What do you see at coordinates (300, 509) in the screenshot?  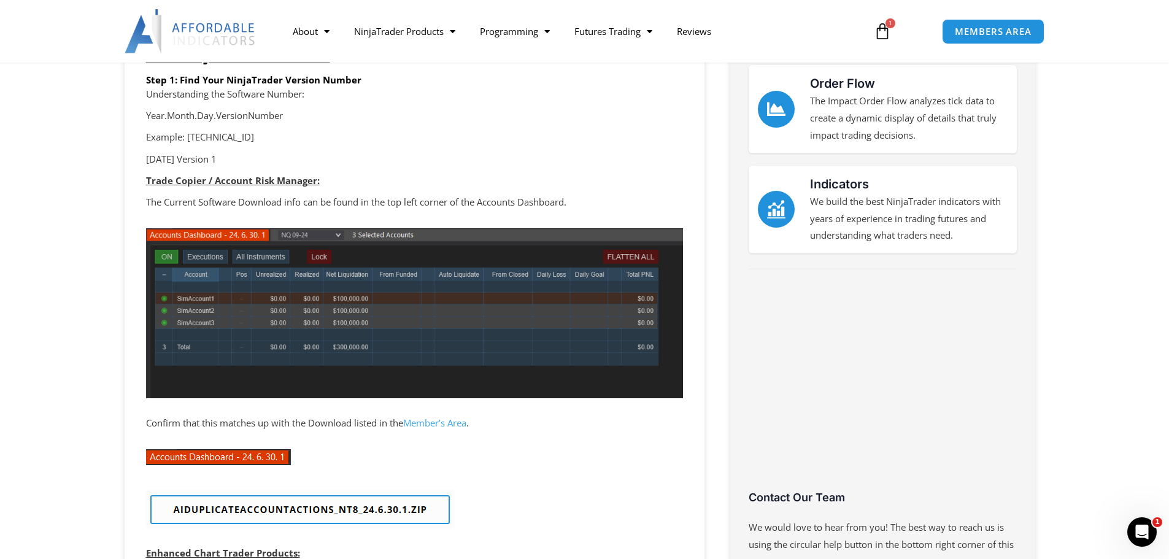 I see `img: AI Duplicate Account Actions File Name` at bounding box center [300, 509].